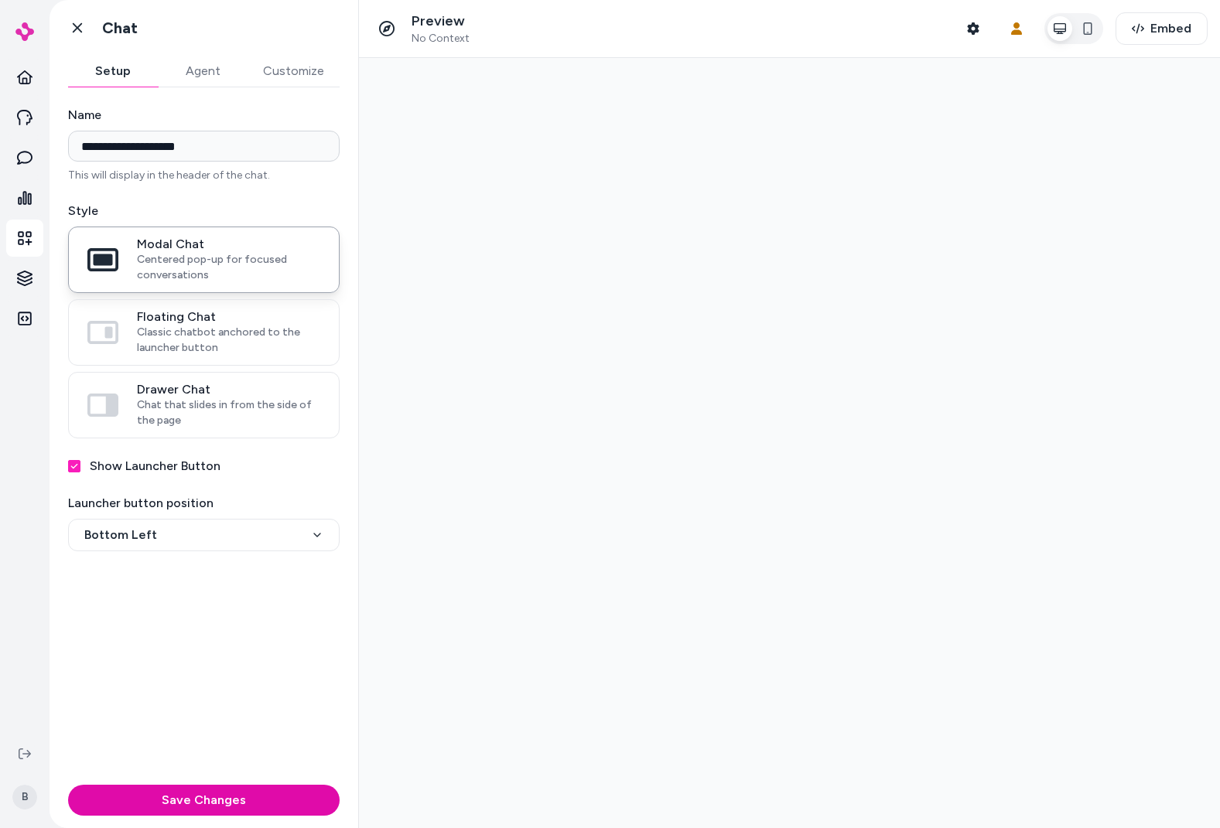  What do you see at coordinates (228, 413) in the screenshot?
I see `span: Chat that slides in from the side of the page` at bounding box center [228, 413].